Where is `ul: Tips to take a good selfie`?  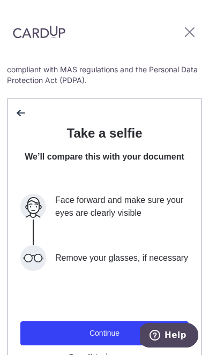
ul: Tips to take a good selfie is located at coordinates (104, 232).